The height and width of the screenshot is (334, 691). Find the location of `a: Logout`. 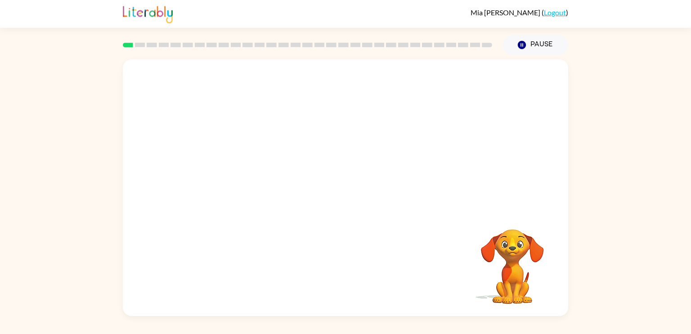

a: Logout is located at coordinates (555, 12).